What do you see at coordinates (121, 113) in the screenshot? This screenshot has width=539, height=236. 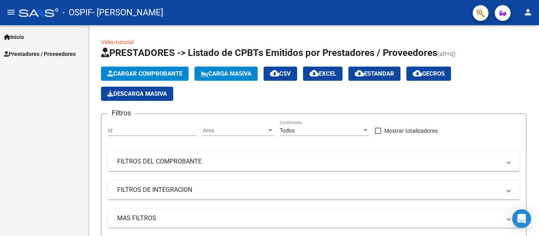 I see `h3: Filtros` at bounding box center [121, 113].